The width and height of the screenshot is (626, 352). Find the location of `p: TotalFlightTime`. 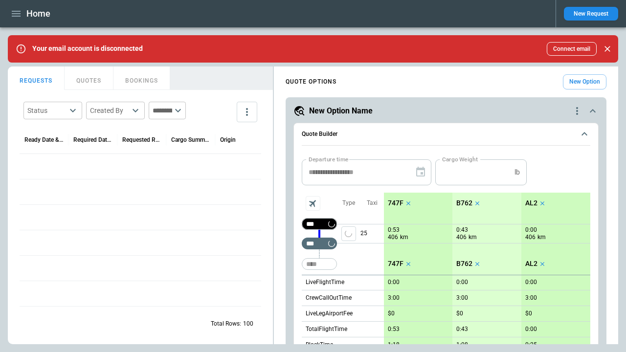

p: TotalFlightTime is located at coordinates (326, 329).